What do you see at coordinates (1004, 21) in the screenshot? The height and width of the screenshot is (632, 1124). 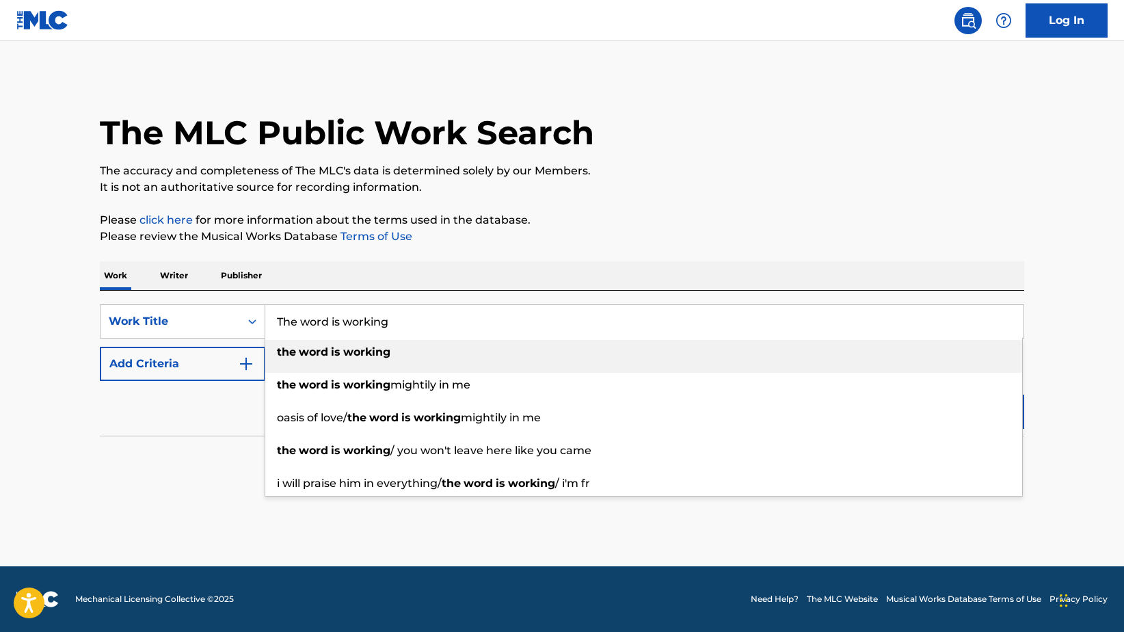 I see `img: help` at bounding box center [1004, 21].